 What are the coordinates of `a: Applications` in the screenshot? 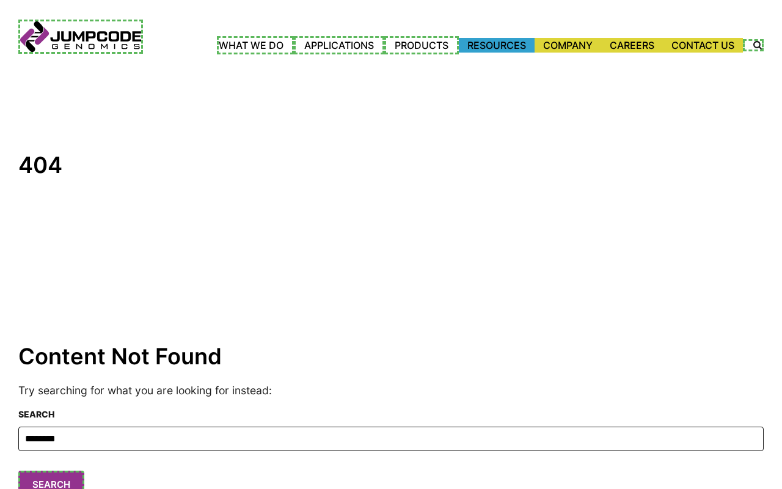 It's located at (339, 45).